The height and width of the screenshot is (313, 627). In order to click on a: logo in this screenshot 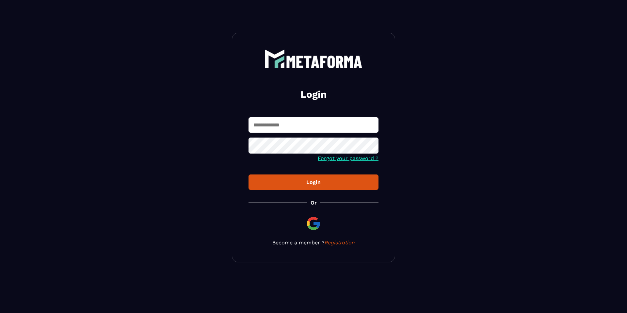, I will do `click(313, 59)`.